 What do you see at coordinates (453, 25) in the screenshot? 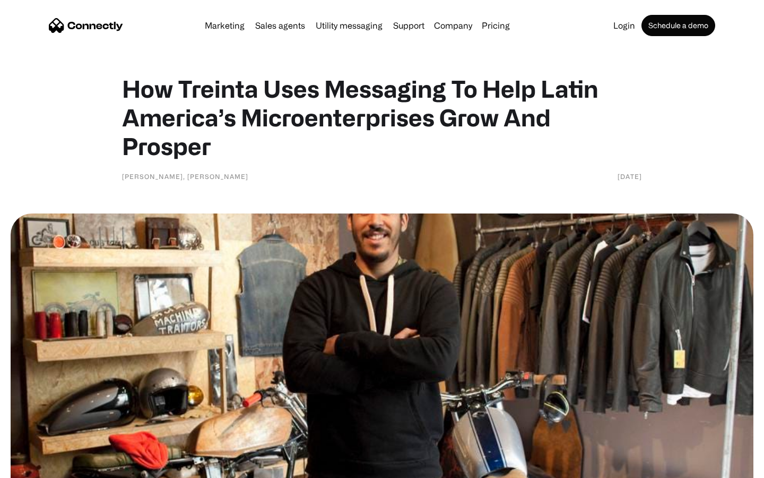
I see `div: Company` at bounding box center [453, 25].